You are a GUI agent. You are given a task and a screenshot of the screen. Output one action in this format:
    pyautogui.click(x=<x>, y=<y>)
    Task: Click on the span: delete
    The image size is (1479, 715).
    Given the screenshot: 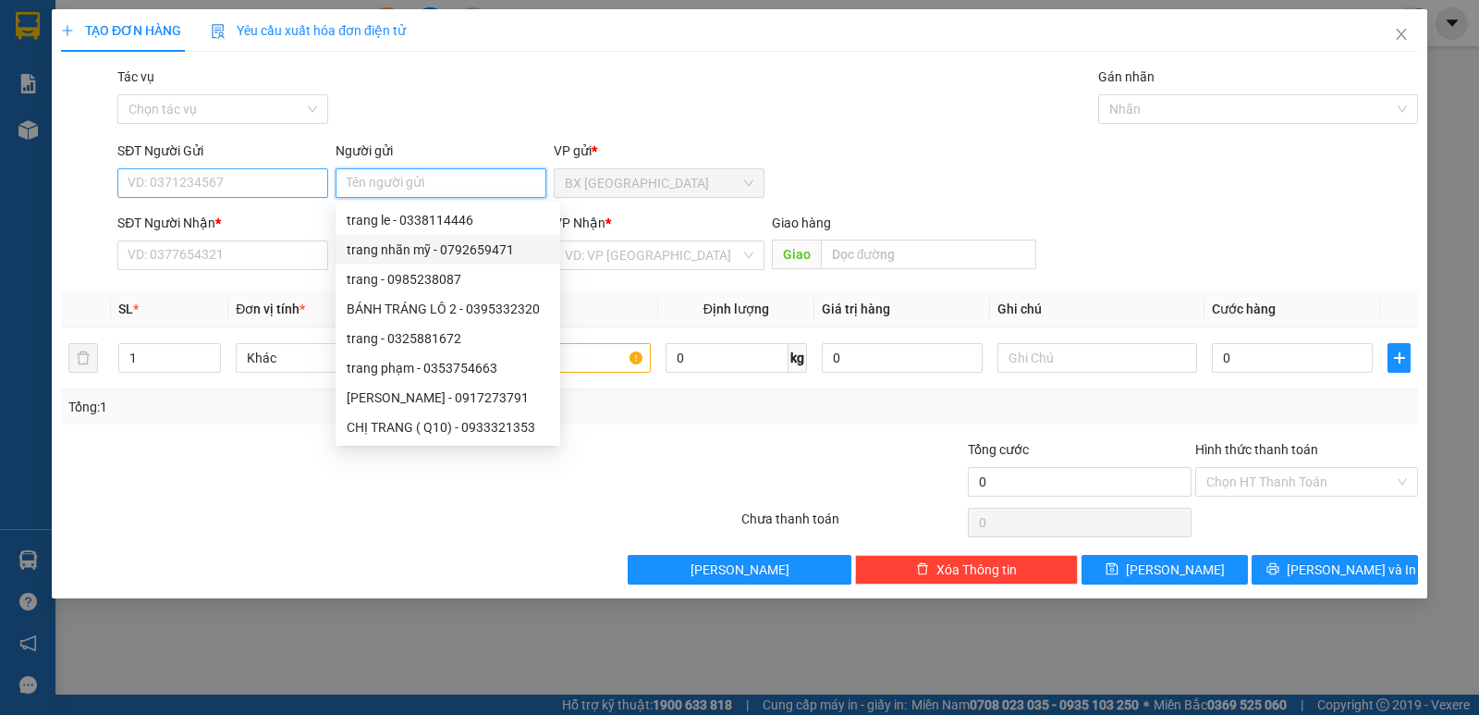 What is the action you would take?
    pyautogui.click(x=922, y=569)
    